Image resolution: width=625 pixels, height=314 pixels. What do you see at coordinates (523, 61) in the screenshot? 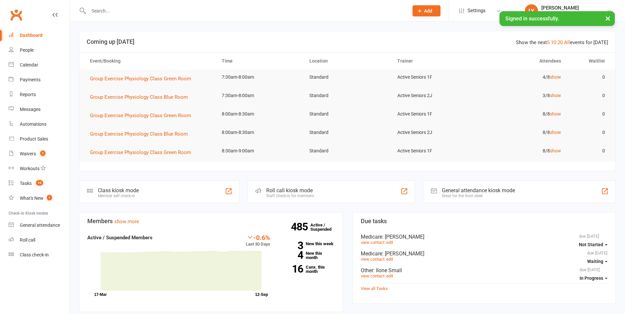
I see `th: Attendees` at bounding box center [523, 61].